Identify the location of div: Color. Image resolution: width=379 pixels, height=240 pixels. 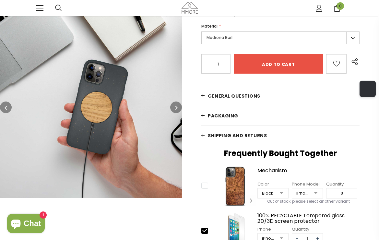
(273, 184).